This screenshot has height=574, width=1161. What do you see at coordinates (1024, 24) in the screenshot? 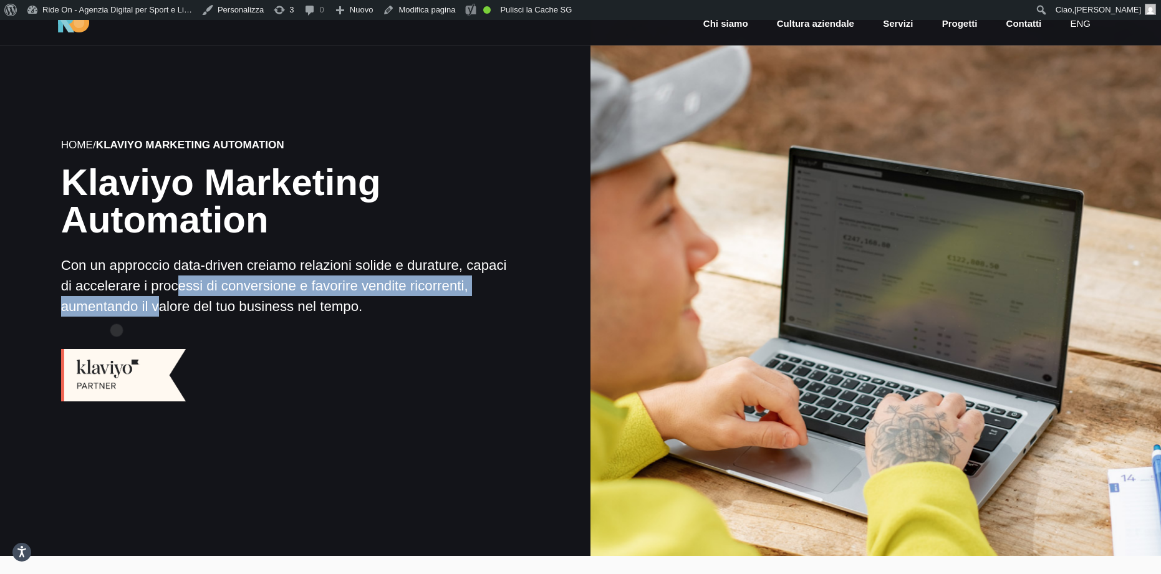
I see `a: Contatti` at bounding box center [1024, 24].